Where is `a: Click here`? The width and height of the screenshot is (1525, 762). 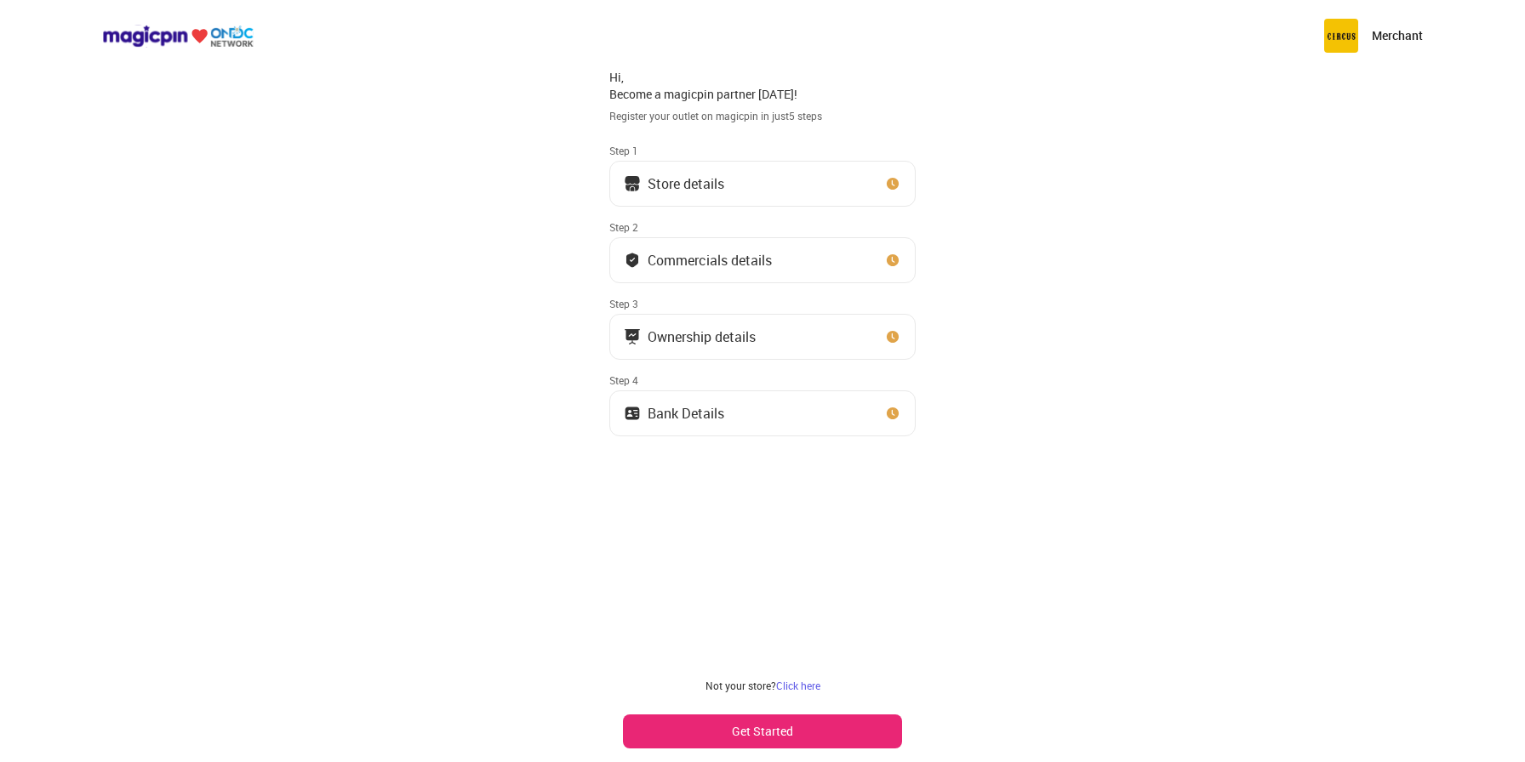
a: Click here is located at coordinates (798, 686).